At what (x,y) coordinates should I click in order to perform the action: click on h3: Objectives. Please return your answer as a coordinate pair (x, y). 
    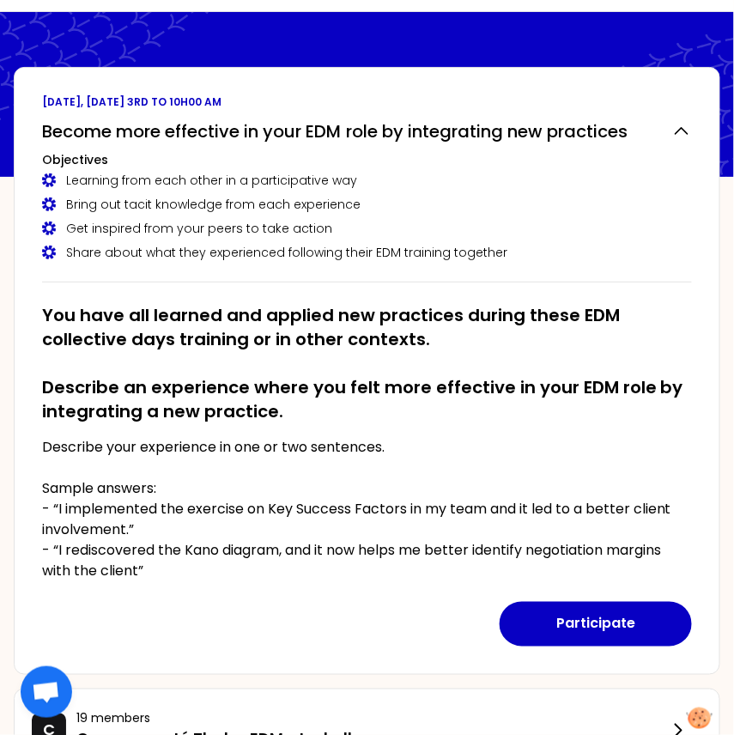
    Looking at the image, I should click on (367, 160).